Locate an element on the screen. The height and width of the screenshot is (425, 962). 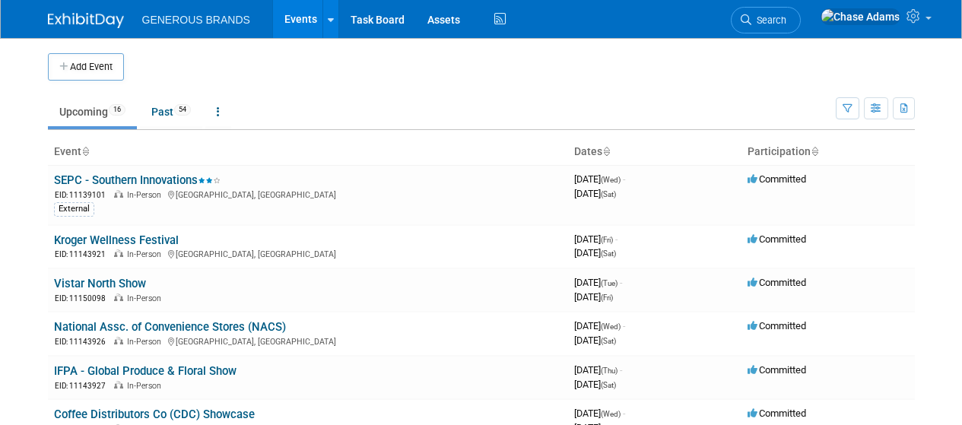
th: Participation is located at coordinates (828, 152).